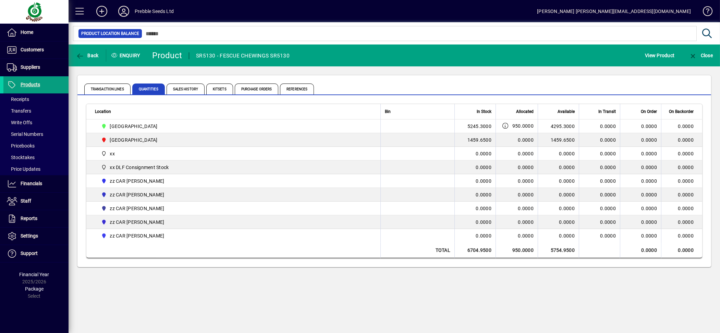 The width and height of the screenshot is (720, 333). Describe the element at coordinates (29, 236) in the screenshot. I see `span: Settings` at that location.